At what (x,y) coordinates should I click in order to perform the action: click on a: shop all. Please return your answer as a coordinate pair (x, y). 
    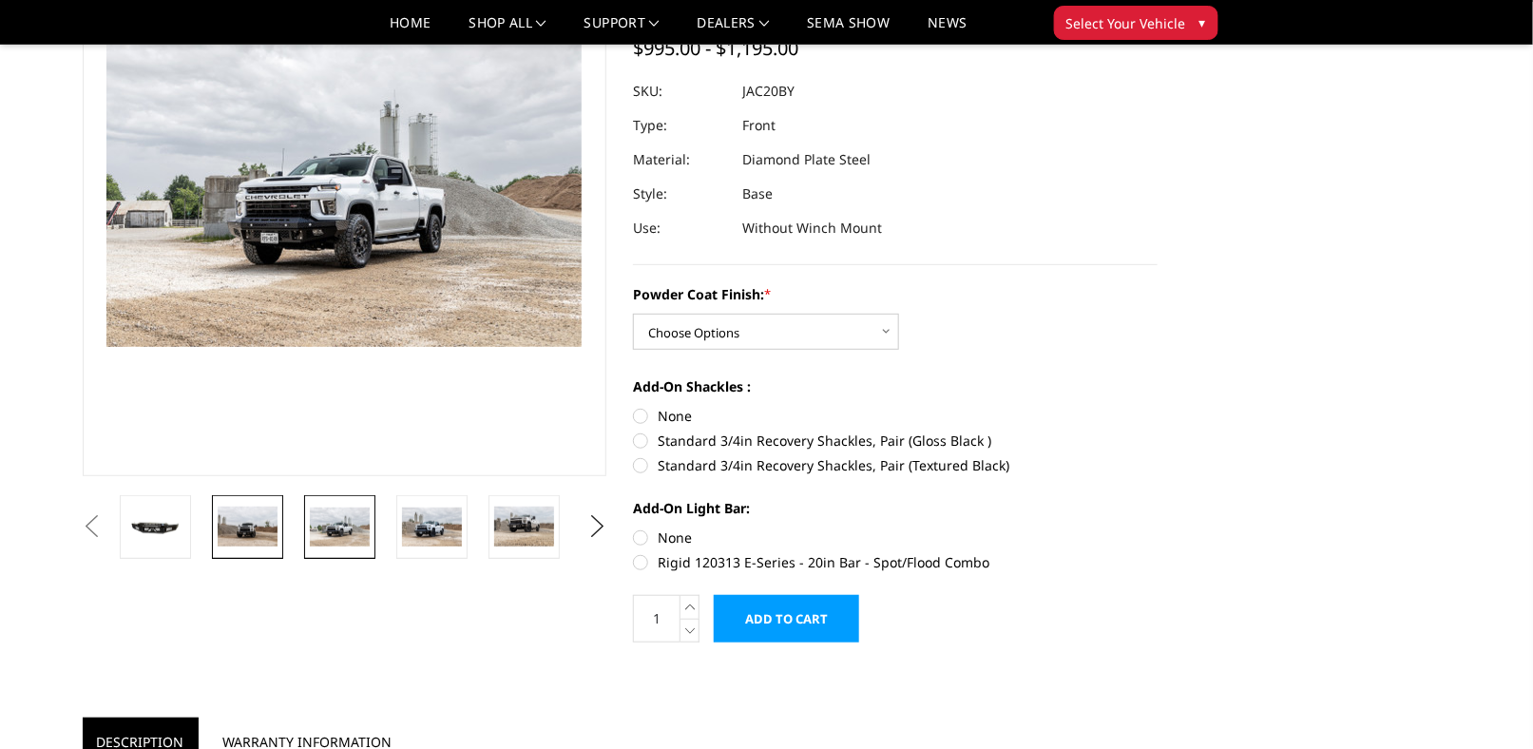
    Looking at the image, I should click on (507, 29).